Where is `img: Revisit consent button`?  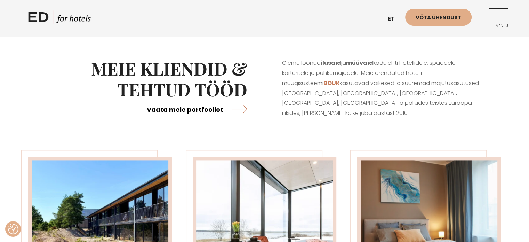 img: Revisit consent button is located at coordinates (13, 229).